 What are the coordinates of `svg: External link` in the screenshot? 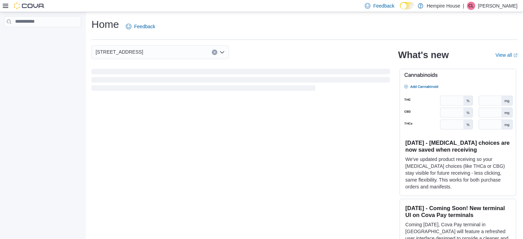 It's located at (516, 55).